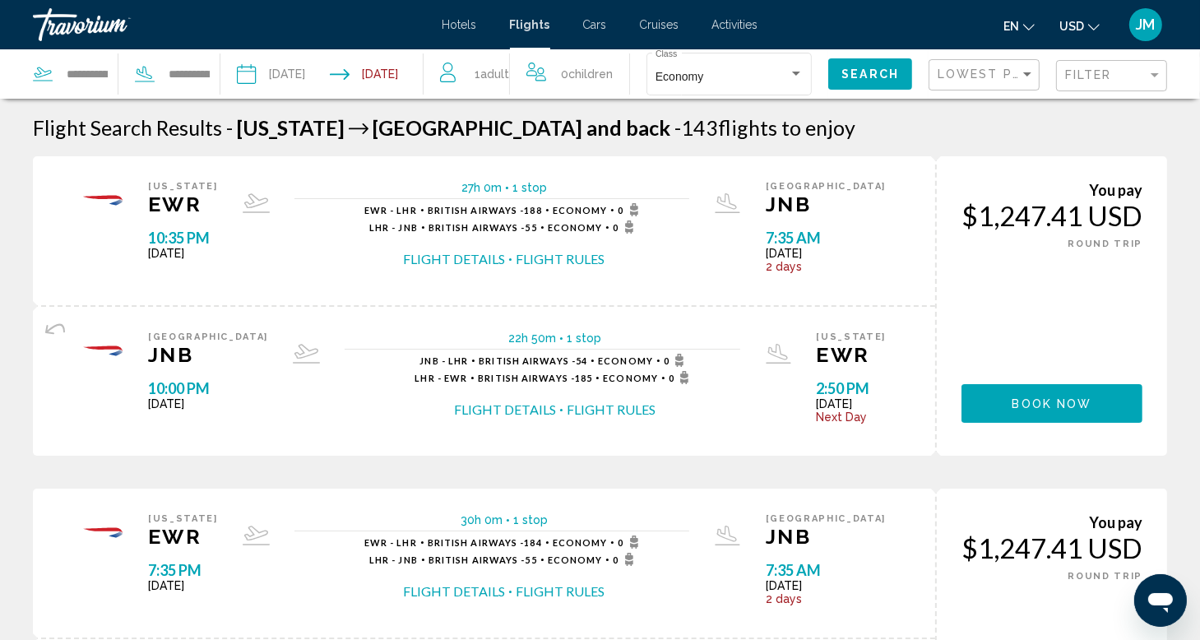 This screenshot has height=640, width=1200. What do you see at coordinates (532, 338) in the screenshot?
I see `span: 22h 50m` at bounding box center [532, 338].